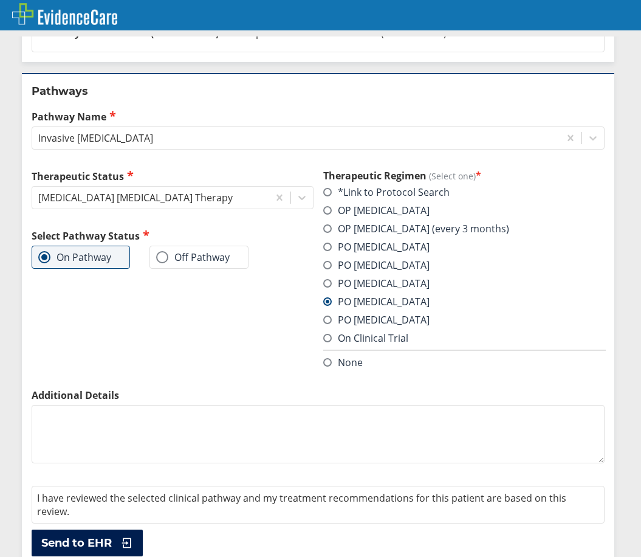  Describe the element at coordinates (387, 192) in the screenshot. I see `label: *Link to Protocol Search` at that location.